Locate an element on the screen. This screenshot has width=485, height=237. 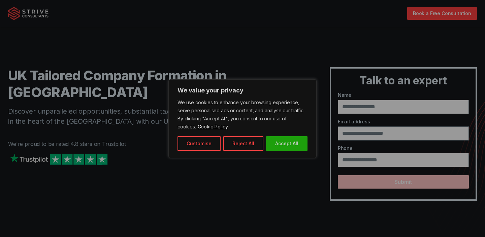
a: Cookie Policy is located at coordinates (213, 127).